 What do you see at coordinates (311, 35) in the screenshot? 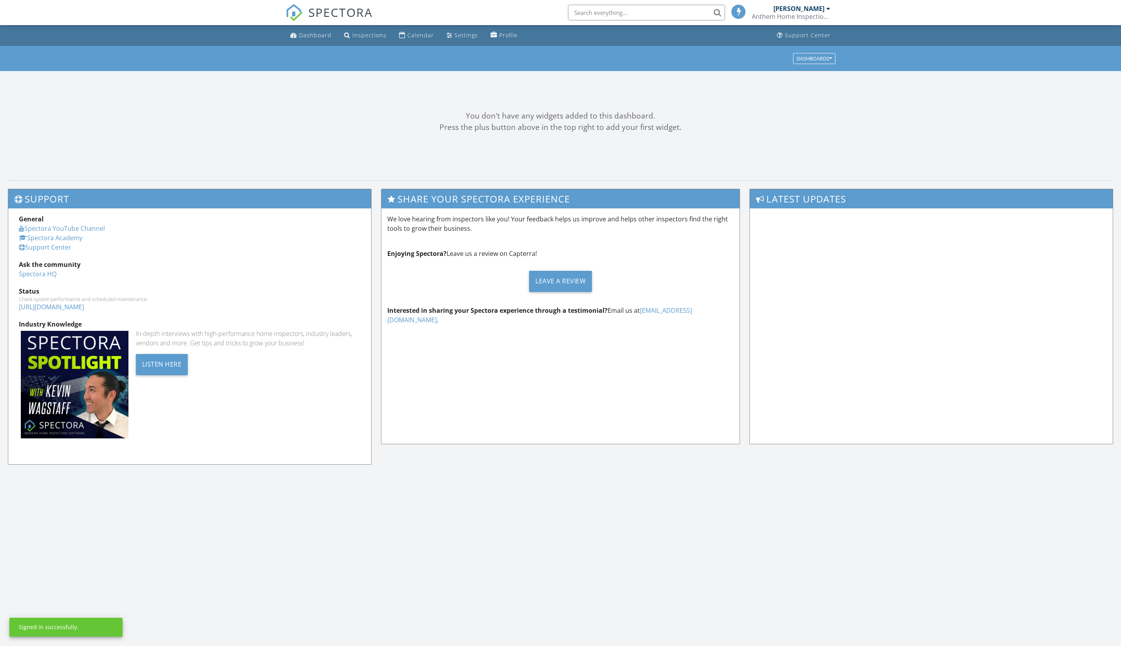
I see `a: Dashboard` at bounding box center [311, 35].